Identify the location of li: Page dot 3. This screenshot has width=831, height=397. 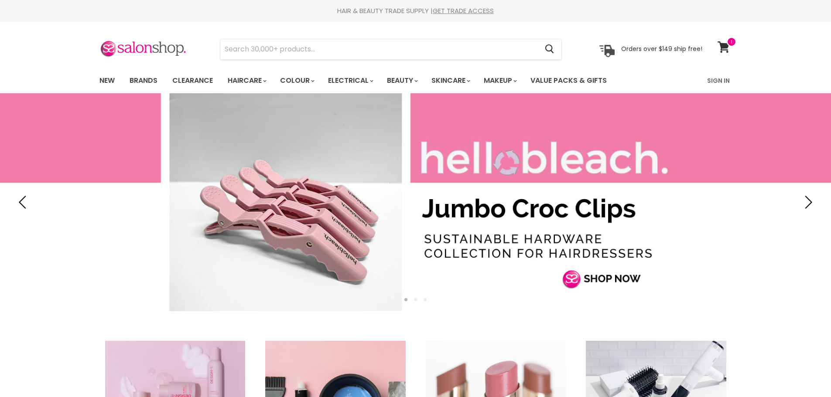
(425, 300).